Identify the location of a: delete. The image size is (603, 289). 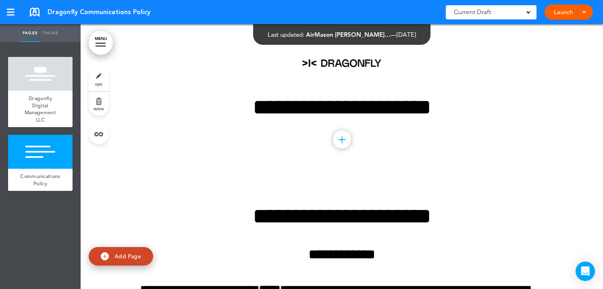
(99, 104).